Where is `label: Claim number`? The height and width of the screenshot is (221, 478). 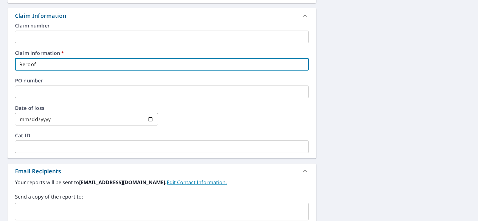
label: Claim number is located at coordinates (162, 26).